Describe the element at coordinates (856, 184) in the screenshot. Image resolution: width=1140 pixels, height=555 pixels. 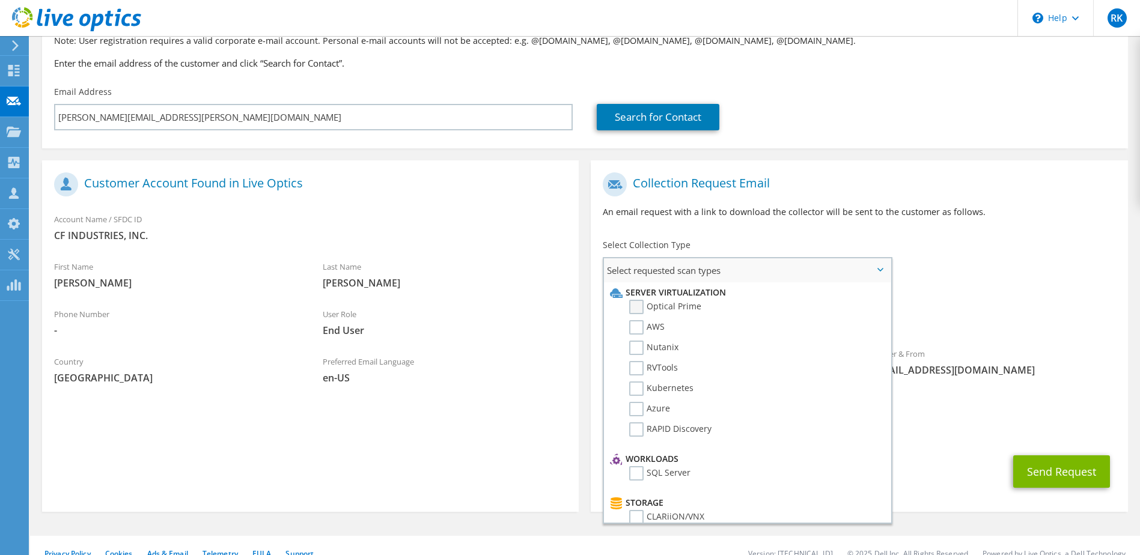
I see `h1: Collection Request Email` at that location.